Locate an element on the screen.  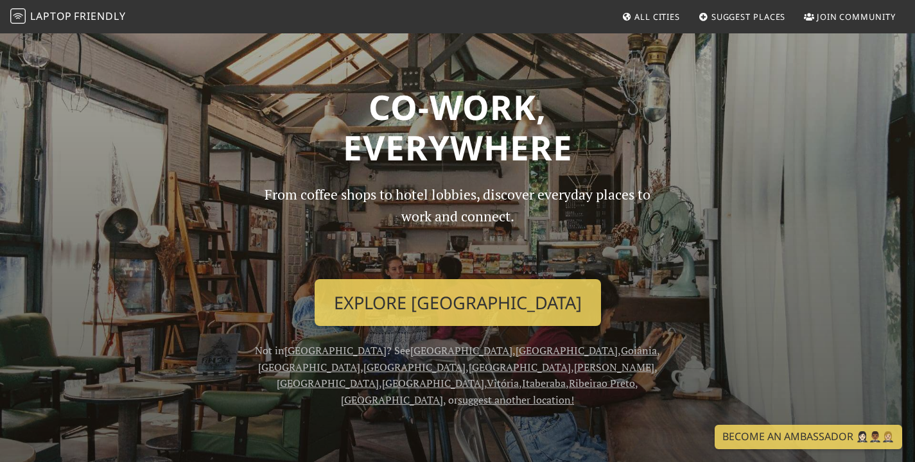
span: Laptop is located at coordinates (51, 16).